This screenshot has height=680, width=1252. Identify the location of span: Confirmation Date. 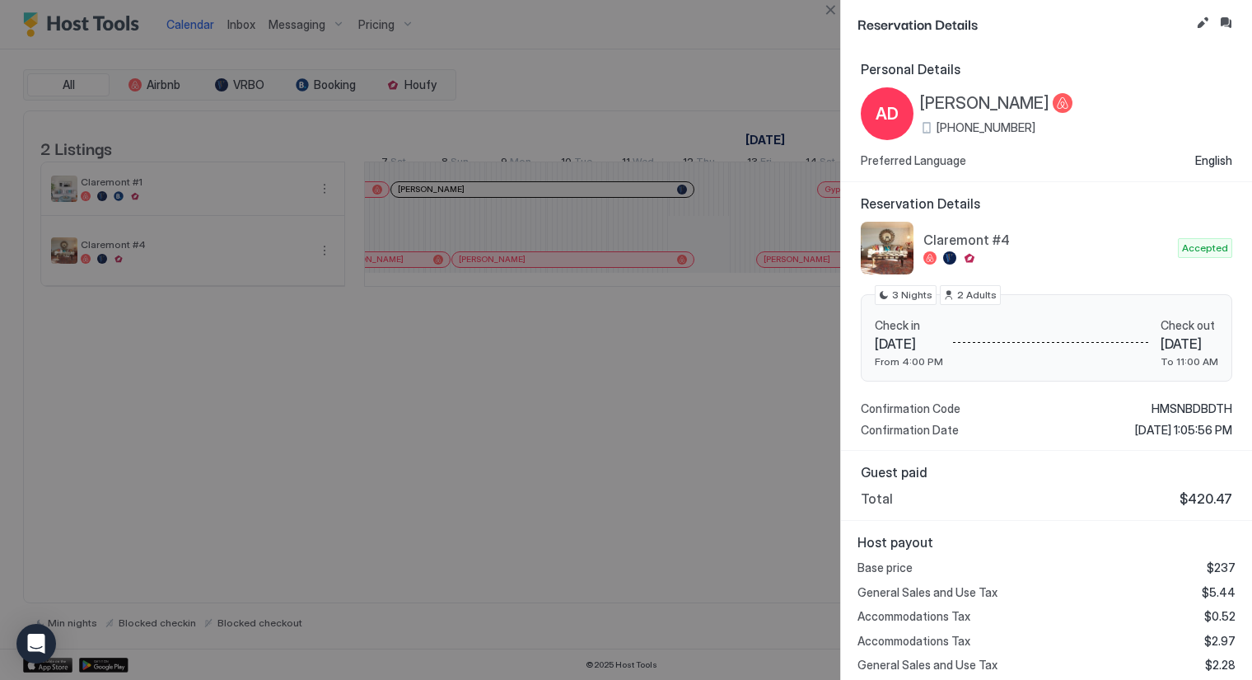
(909, 430).